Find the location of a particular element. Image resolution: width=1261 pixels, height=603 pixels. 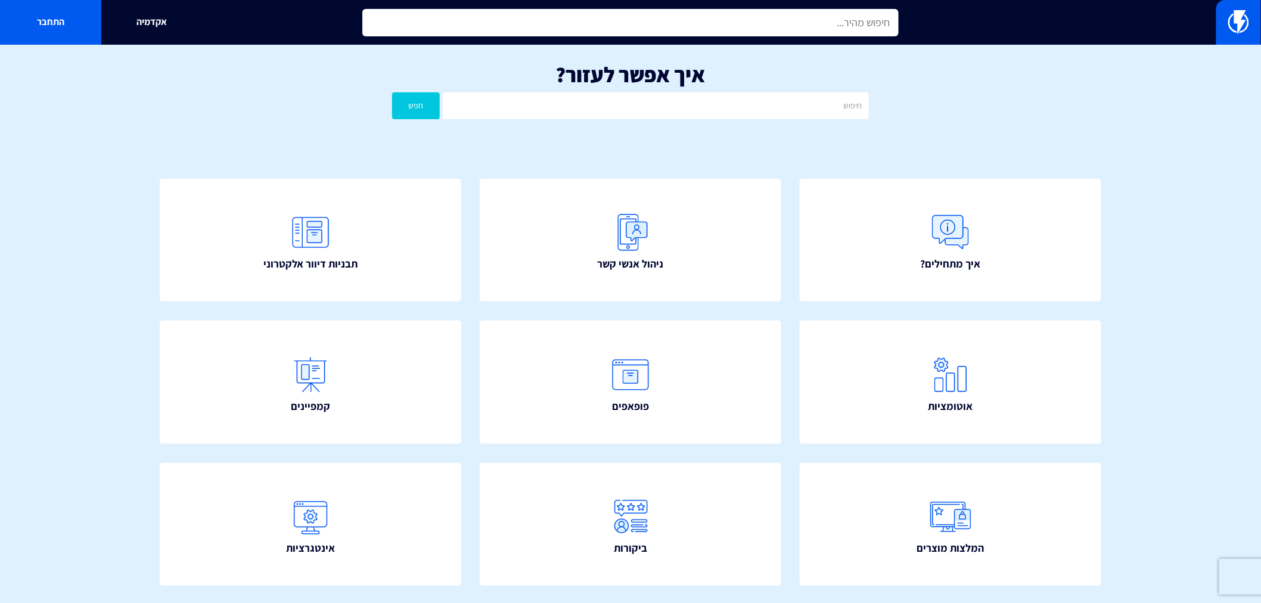

a: המלצות מוצרים is located at coordinates (951, 524).